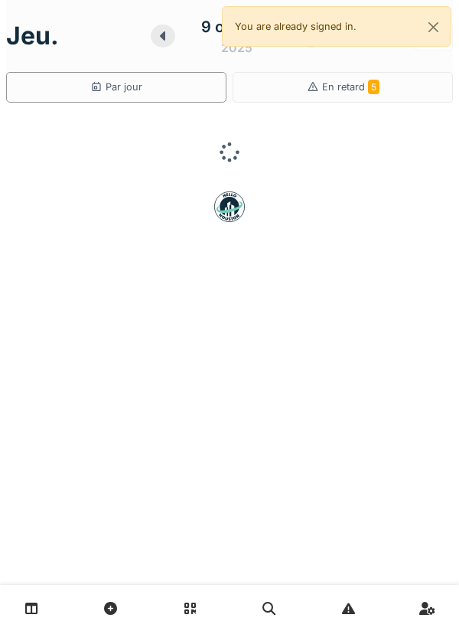 The height and width of the screenshot is (631, 459). I want to click on div: 2025, so click(237, 47).